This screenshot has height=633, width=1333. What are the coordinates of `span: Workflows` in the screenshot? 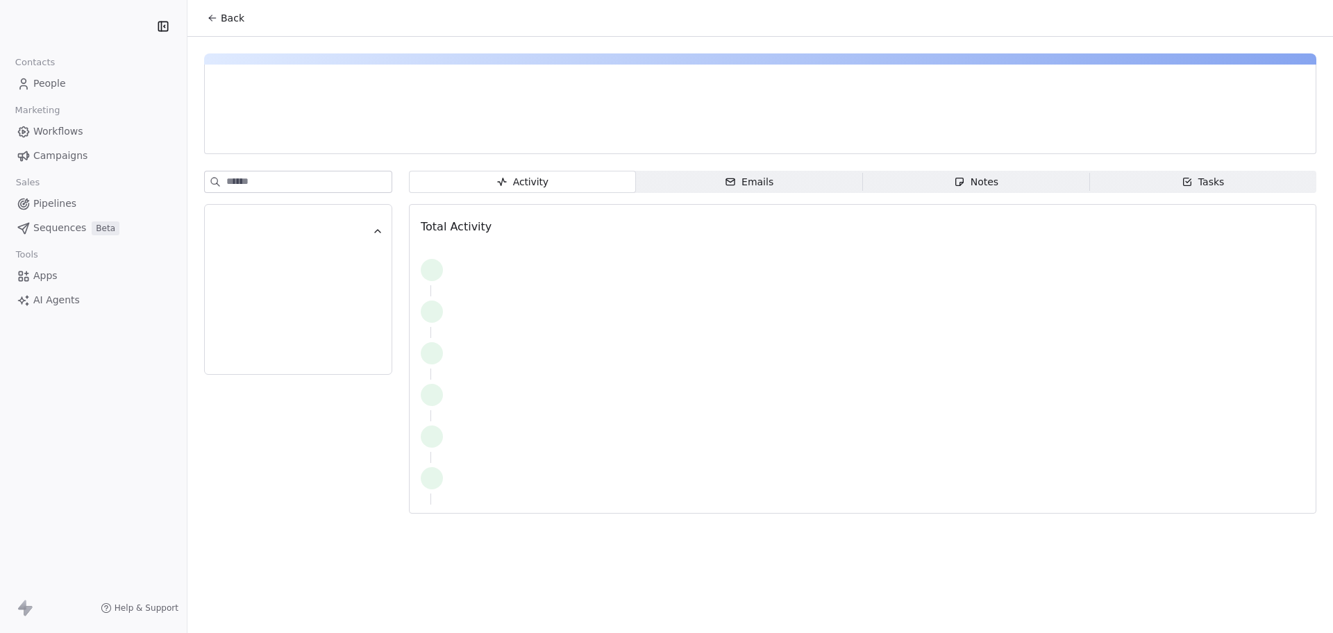 It's located at (58, 131).